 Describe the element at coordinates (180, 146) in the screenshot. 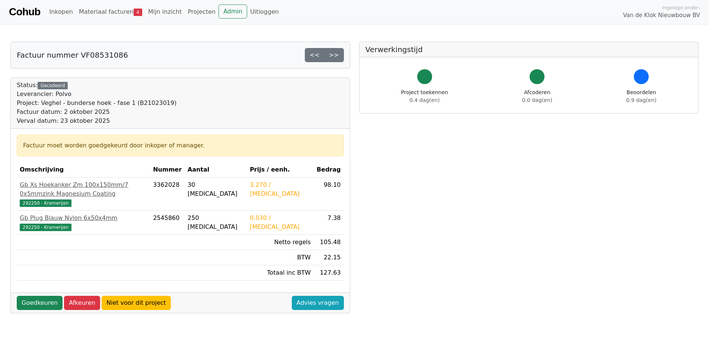

I see `div: Factuur moet worden goedgekeurd door inkoper of manager.` at that location.